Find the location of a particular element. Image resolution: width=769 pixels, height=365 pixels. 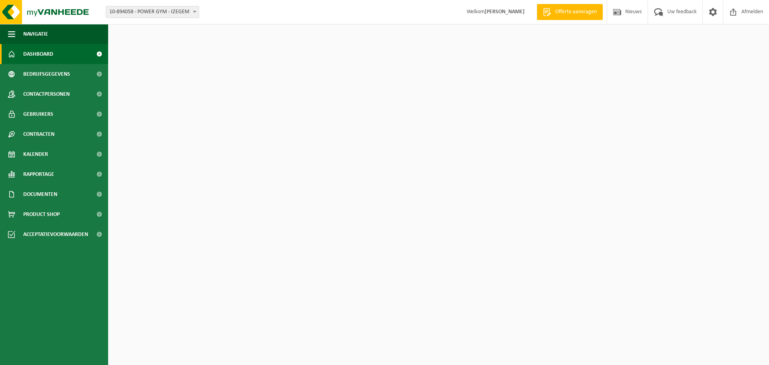

span: Dashboard is located at coordinates (38, 54).